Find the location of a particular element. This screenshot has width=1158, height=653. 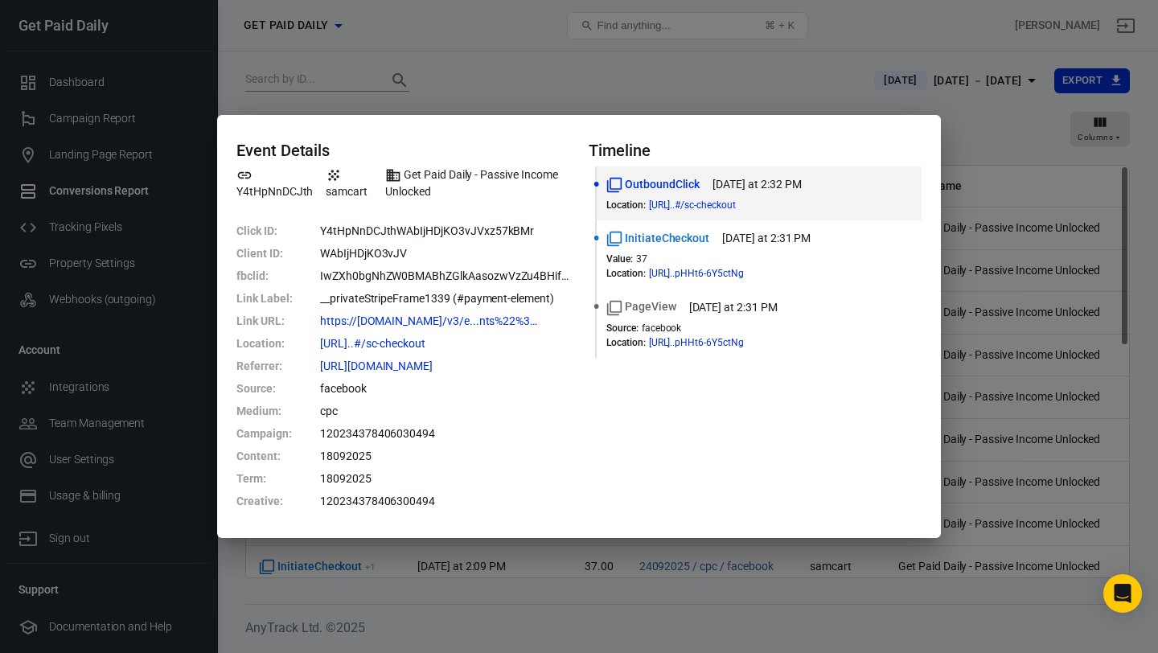

div: Open Intercom Messenger is located at coordinates (1122, 593).